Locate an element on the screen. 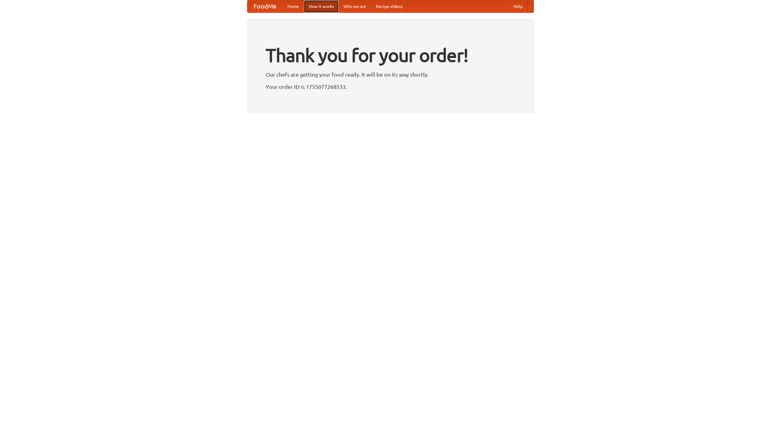 This screenshot has height=432, width=781. a: Who we are is located at coordinates (355, 6).